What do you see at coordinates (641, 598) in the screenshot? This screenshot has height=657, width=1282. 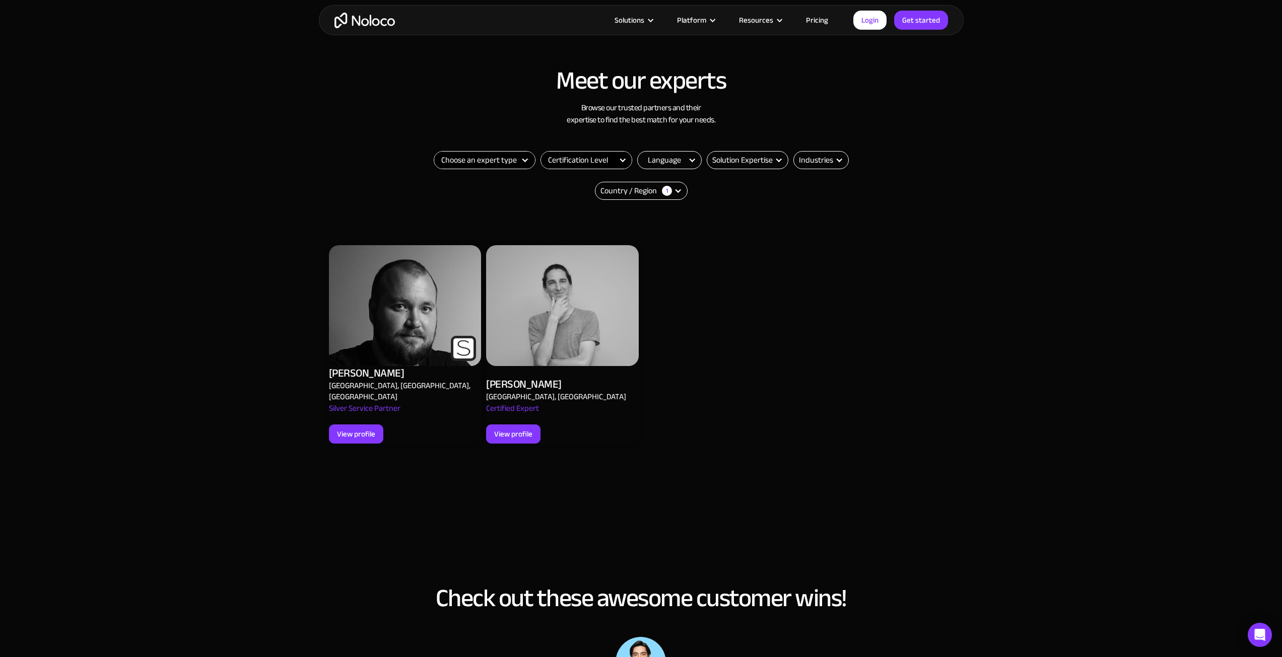 I see `h2: Check out these awesome customer wins!` at bounding box center [641, 598].